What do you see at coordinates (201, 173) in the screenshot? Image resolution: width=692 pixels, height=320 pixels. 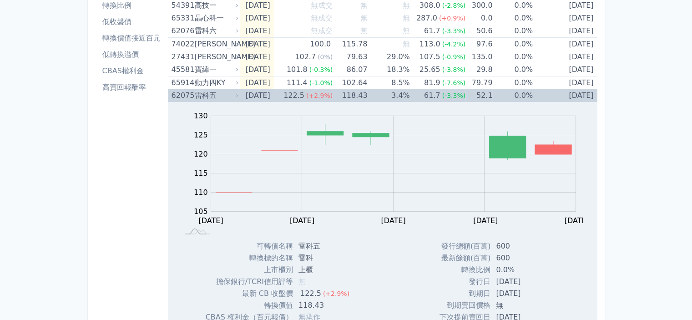 I see `tspan: 115` at bounding box center [201, 173].